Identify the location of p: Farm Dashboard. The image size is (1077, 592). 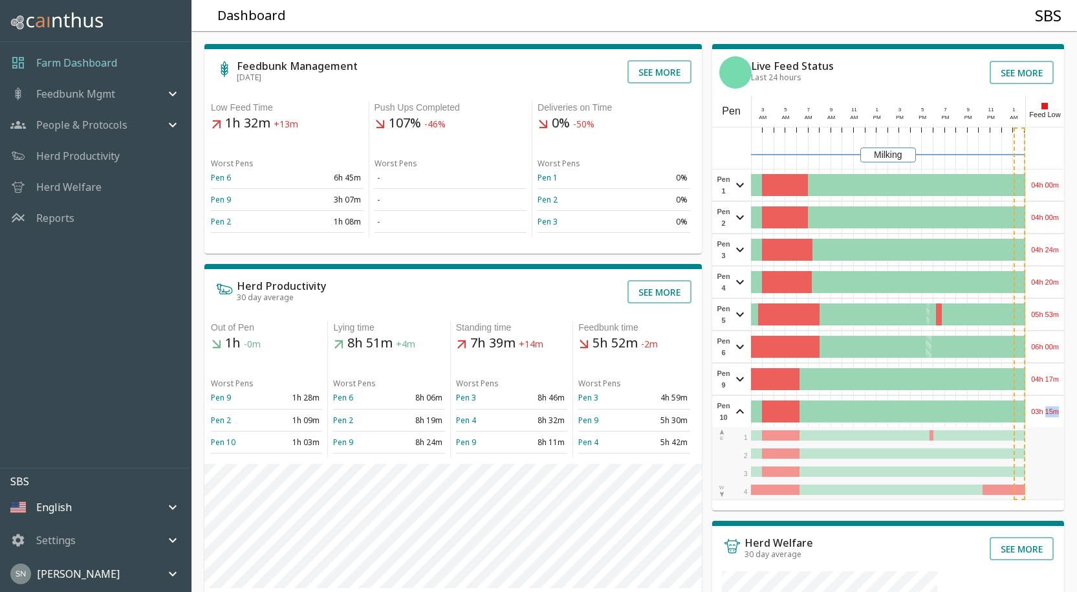
(76, 63).